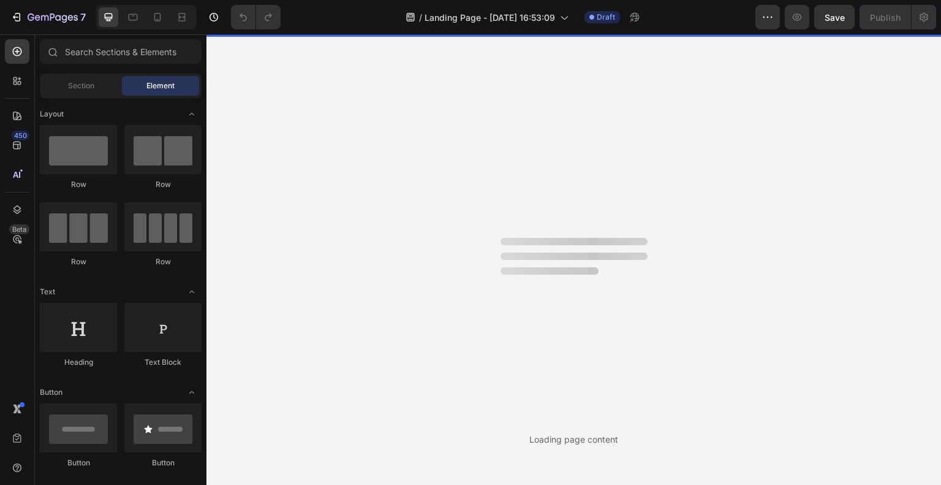 The height and width of the screenshot is (485, 941). I want to click on span: Save, so click(835, 17).